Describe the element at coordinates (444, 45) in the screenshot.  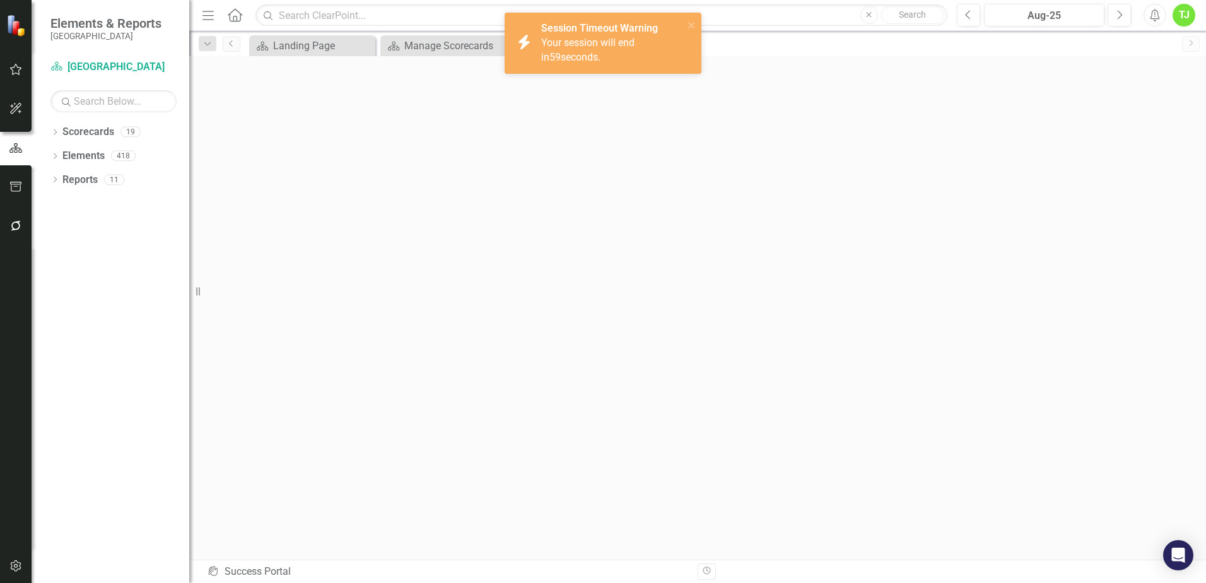
I see `a: Manage Scorecards` at that location.